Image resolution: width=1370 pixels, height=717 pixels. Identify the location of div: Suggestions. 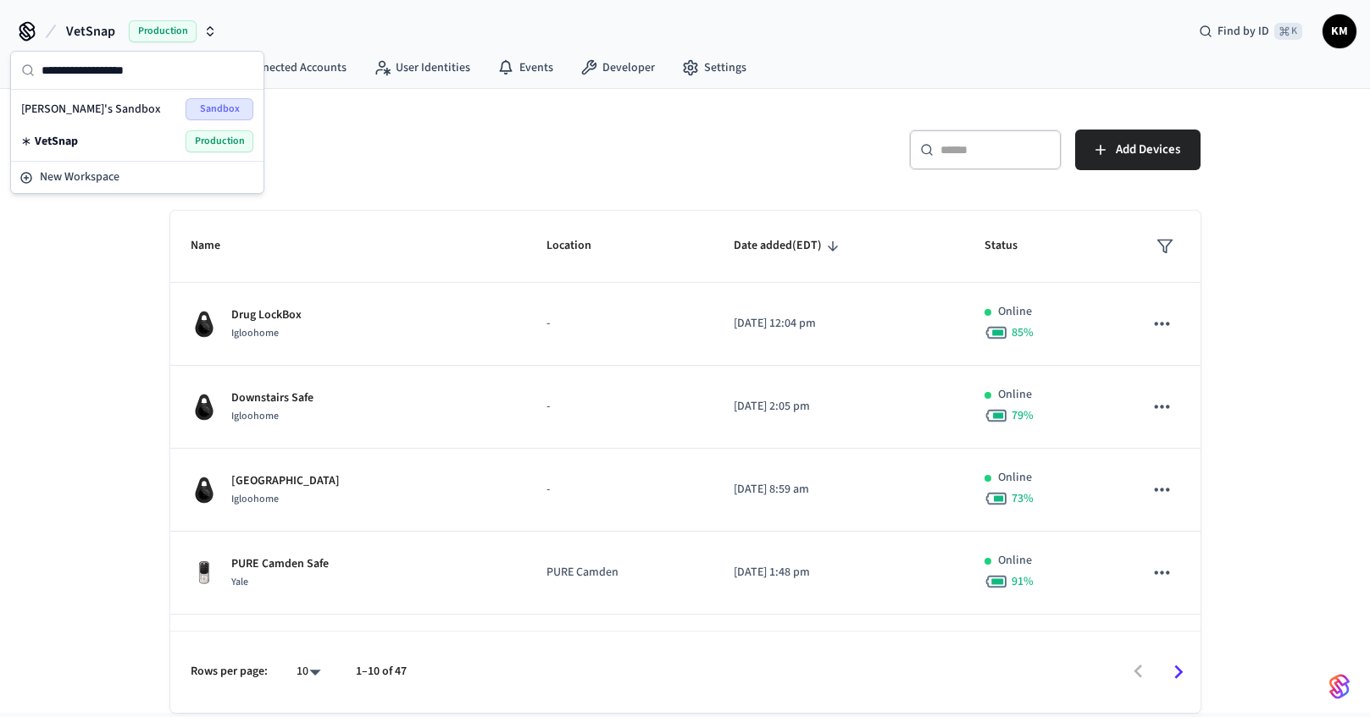
(137, 125).